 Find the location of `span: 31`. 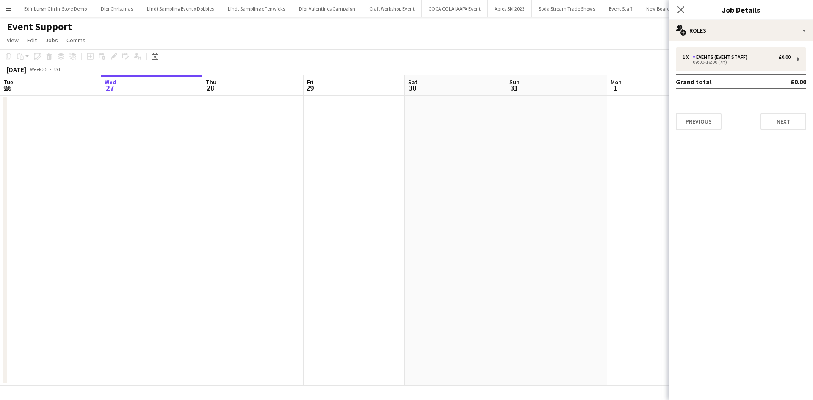

span: 31 is located at coordinates (514, 88).